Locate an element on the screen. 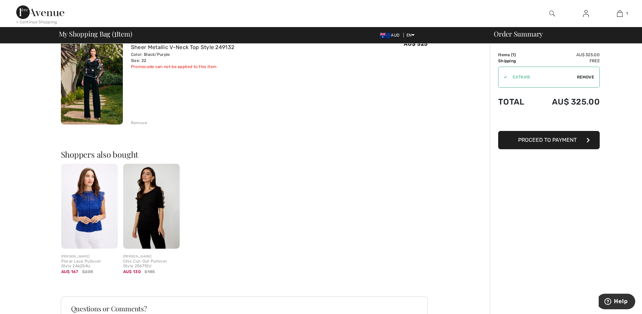  div: Floral Lace Pullover Style 246254U is located at coordinates (89, 264).